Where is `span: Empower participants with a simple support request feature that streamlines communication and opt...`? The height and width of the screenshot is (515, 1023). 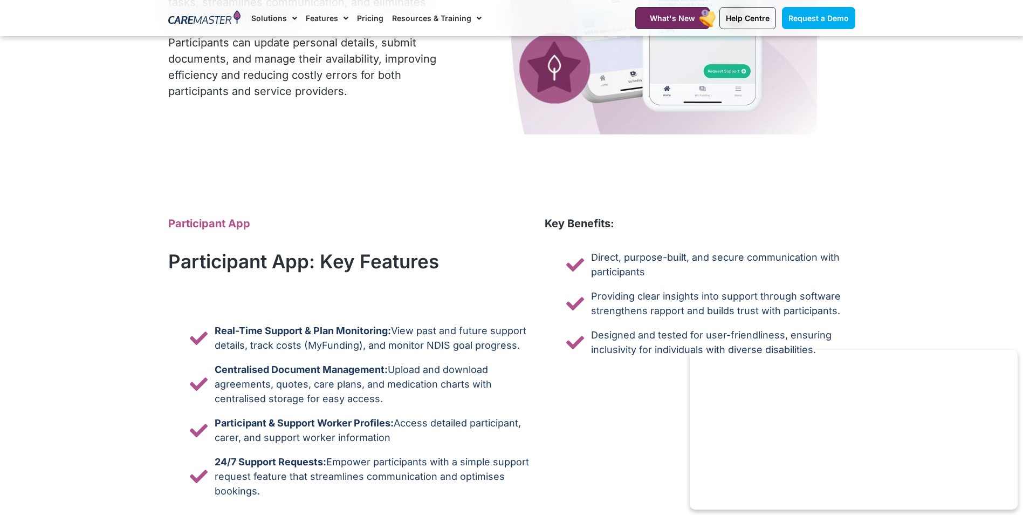 span: Empower participants with a simple support request feature that streamlines communication and opt... is located at coordinates (373, 476).